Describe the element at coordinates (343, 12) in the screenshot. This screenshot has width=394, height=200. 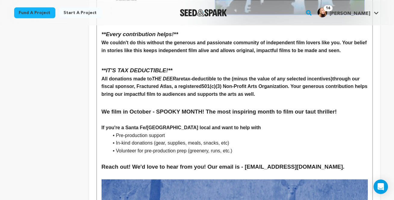
I see `div: Julia C.'s Profile` at that location.